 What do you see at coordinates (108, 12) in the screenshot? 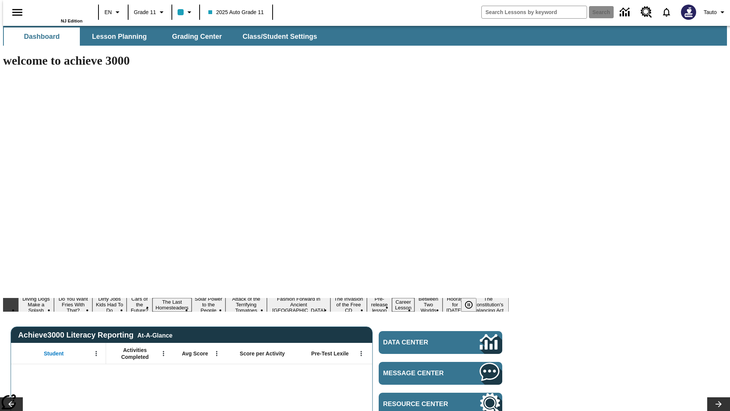
I see `span: EN` at bounding box center [108, 12].